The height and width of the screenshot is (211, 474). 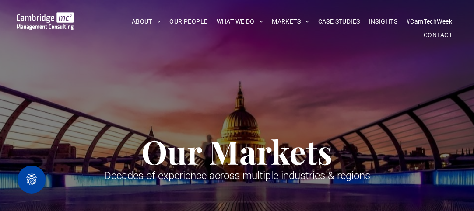 I want to click on a: CONTACT, so click(x=437, y=35).